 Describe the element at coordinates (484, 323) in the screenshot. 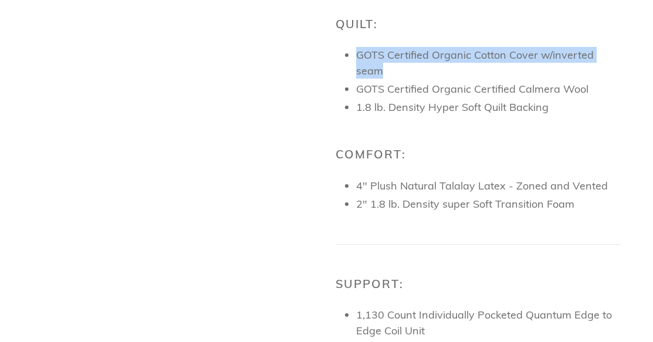

I see `span: 1,130 Count Individually Pocketed Quantum Edge to Edge Coil Unit` at that location.